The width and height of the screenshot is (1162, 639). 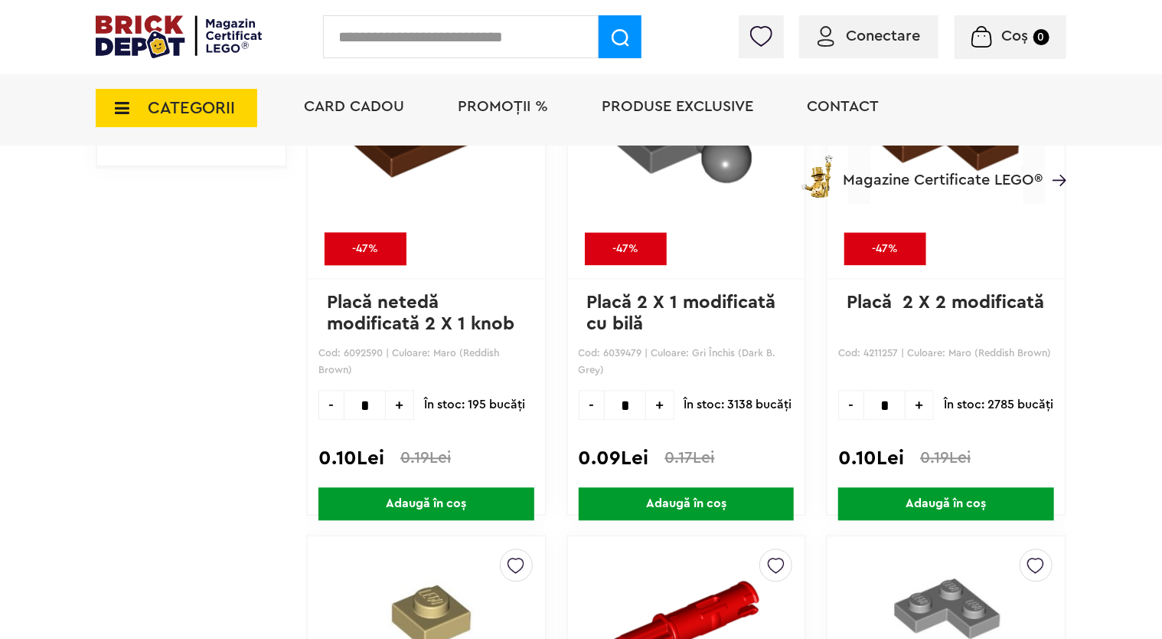 What do you see at coordinates (869, 36) in the screenshot?
I see `a: Conectare` at bounding box center [869, 36].